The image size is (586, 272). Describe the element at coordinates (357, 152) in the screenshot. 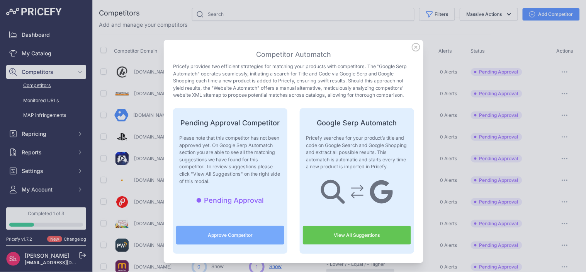

I see `p: Pricefy searches for your product’s title and code on Google Search and Google Shopping and extra...` at that location.